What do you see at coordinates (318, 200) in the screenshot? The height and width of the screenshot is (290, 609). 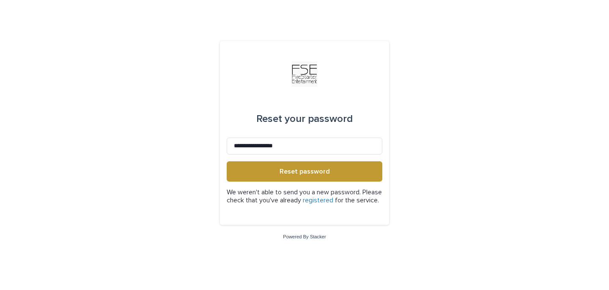 I see `a: registered` at bounding box center [318, 200].